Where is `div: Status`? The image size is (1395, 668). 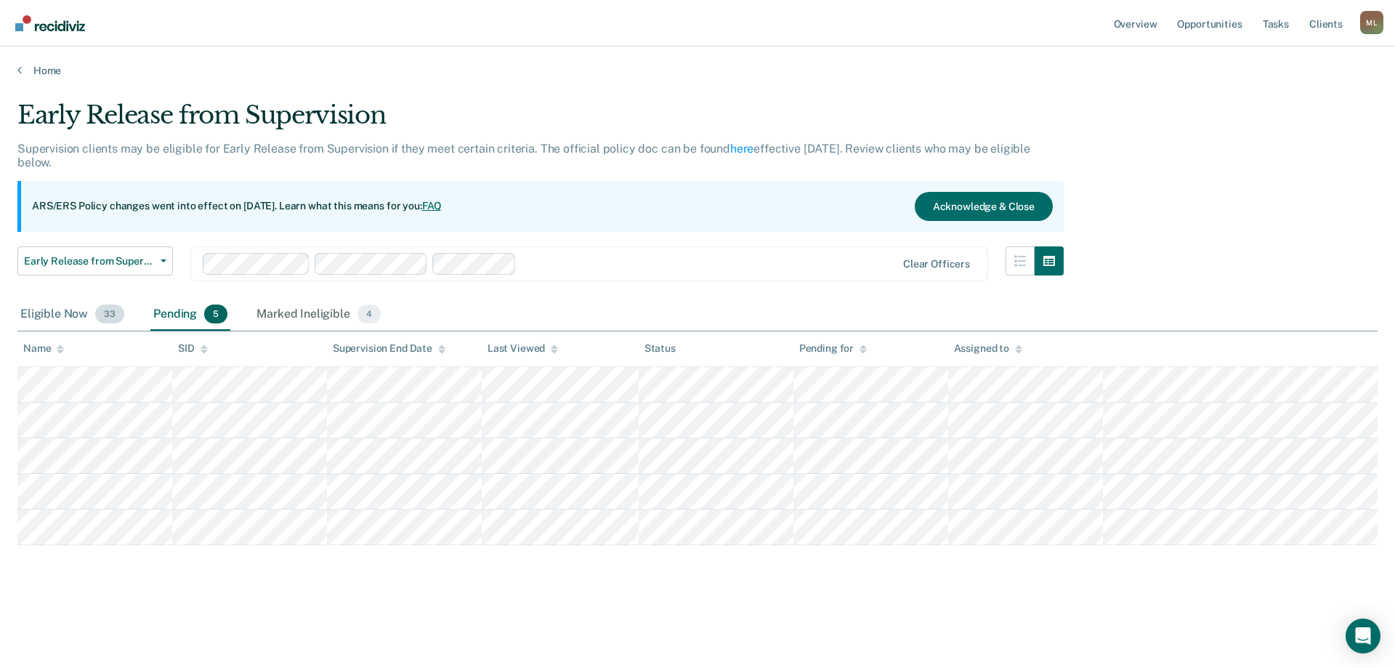
div: Status is located at coordinates (660, 348).